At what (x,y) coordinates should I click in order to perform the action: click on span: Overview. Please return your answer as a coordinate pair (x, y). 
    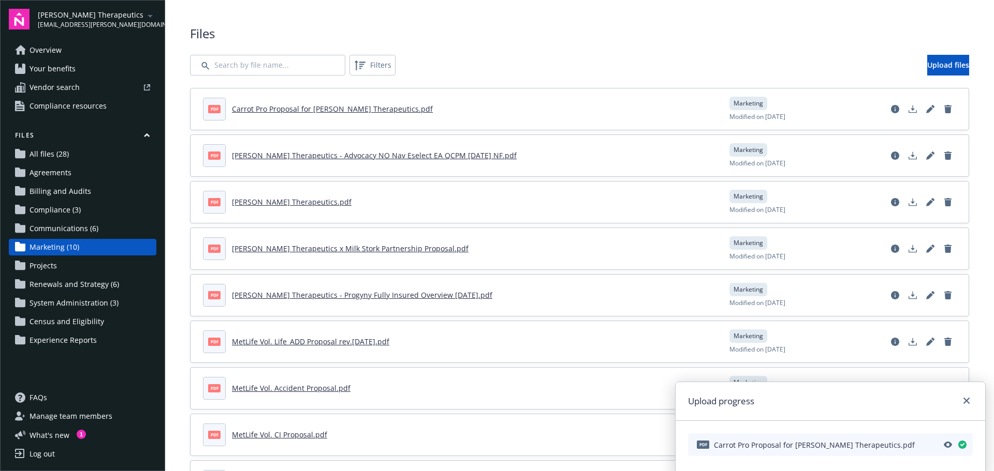
    Looking at the image, I should click on (46, 50).